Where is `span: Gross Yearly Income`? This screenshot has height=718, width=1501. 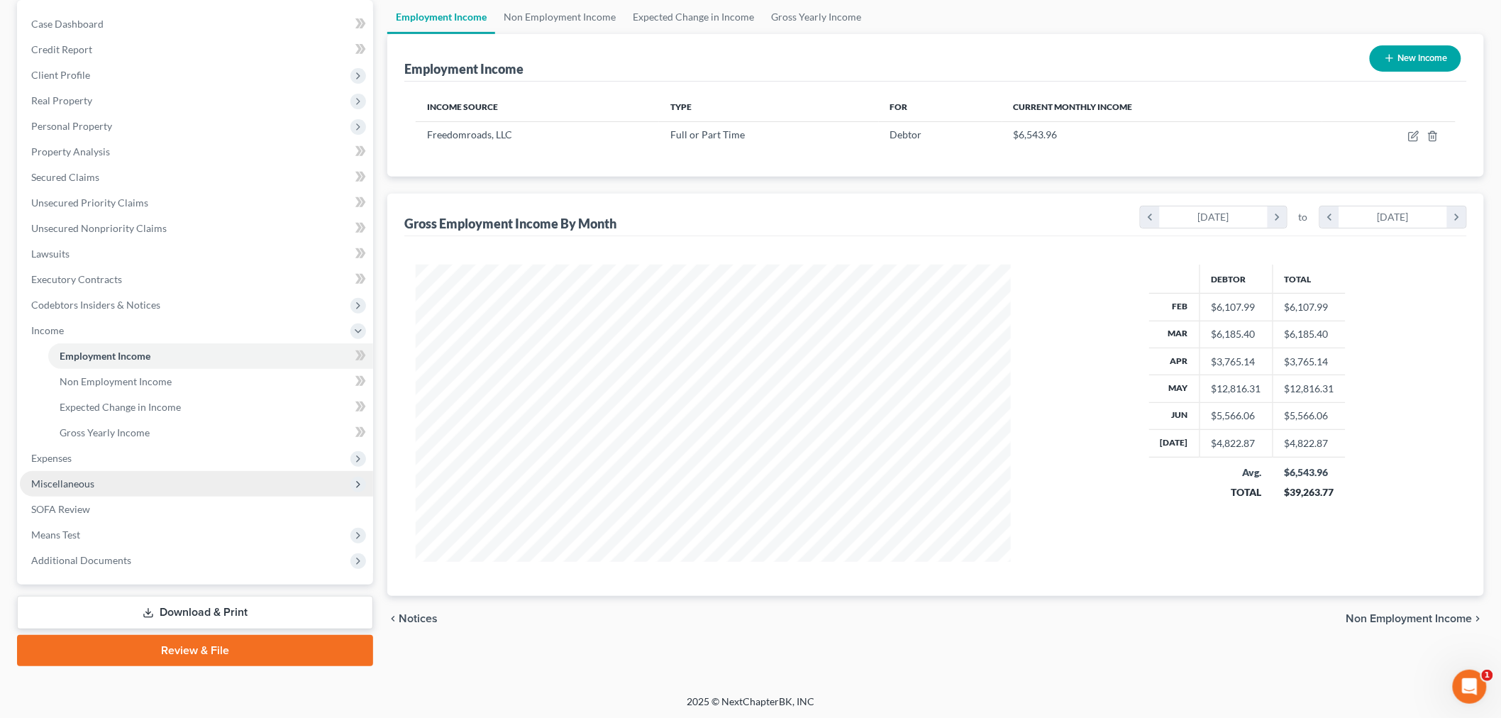 span: Gross Yearly Income is located at coordinates (104, 432).